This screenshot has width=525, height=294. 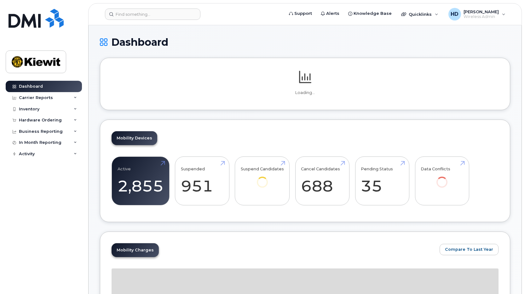 What do you see at coordinates (322, 181) in the screenshot?
I see `a: Cancel Candidates 688` at bounding box center [322, 181].